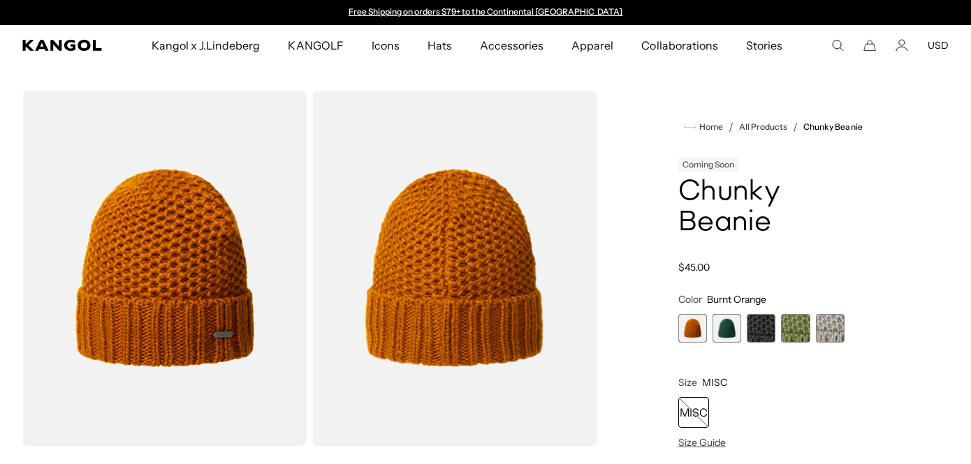 The image size is (971, 464). I want to click on a: Kangol, so click(62, 45).